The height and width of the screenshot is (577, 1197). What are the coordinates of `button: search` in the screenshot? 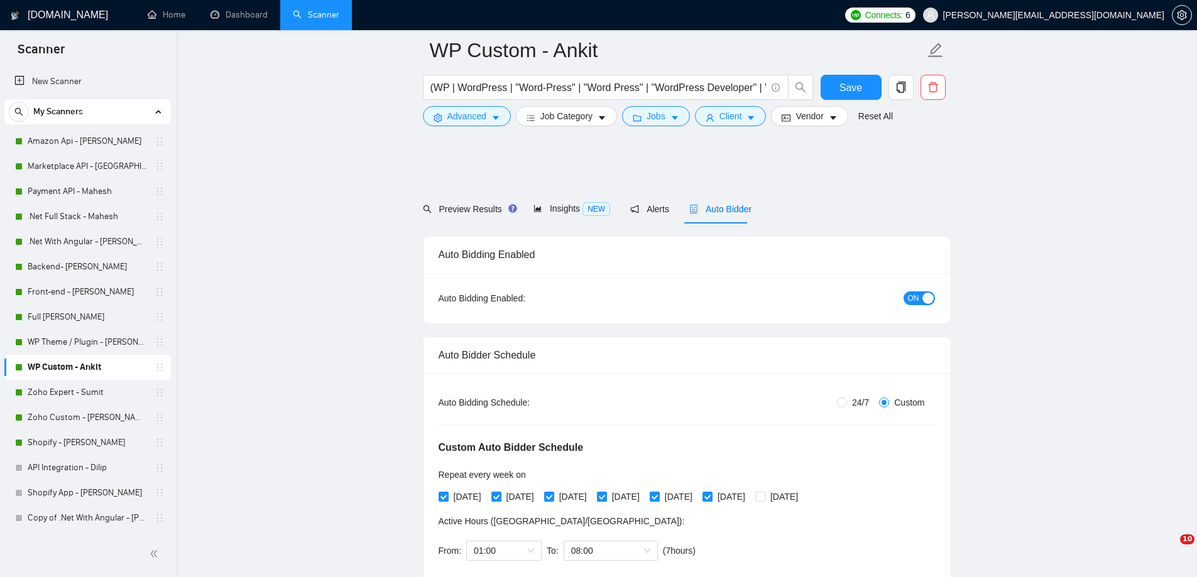 It's located at (19, 112).